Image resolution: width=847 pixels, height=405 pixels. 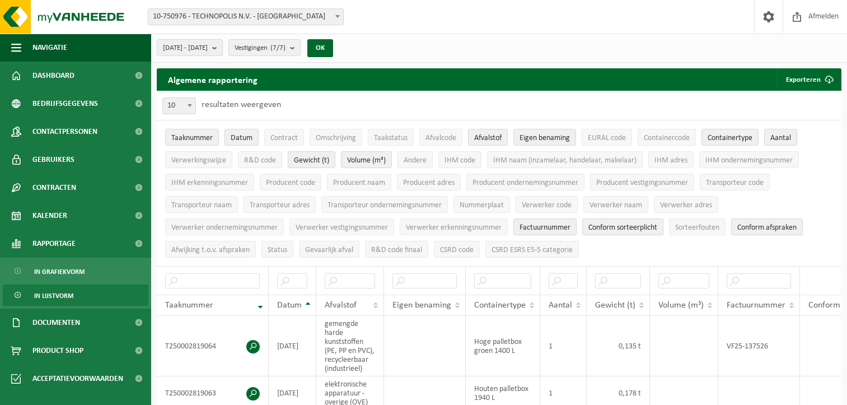 What do you see at coordinates (76, 271) in the screenshot?
I see `a: In grafiekvorm` at bounding box center [76, 271].